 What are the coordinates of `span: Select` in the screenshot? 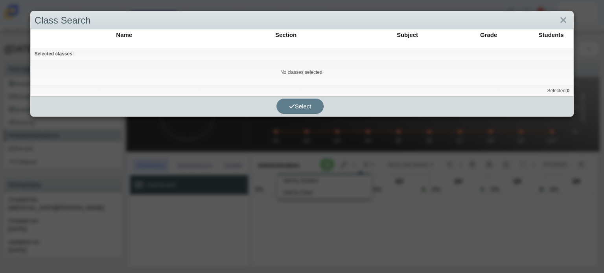 It's located at (300, 106).